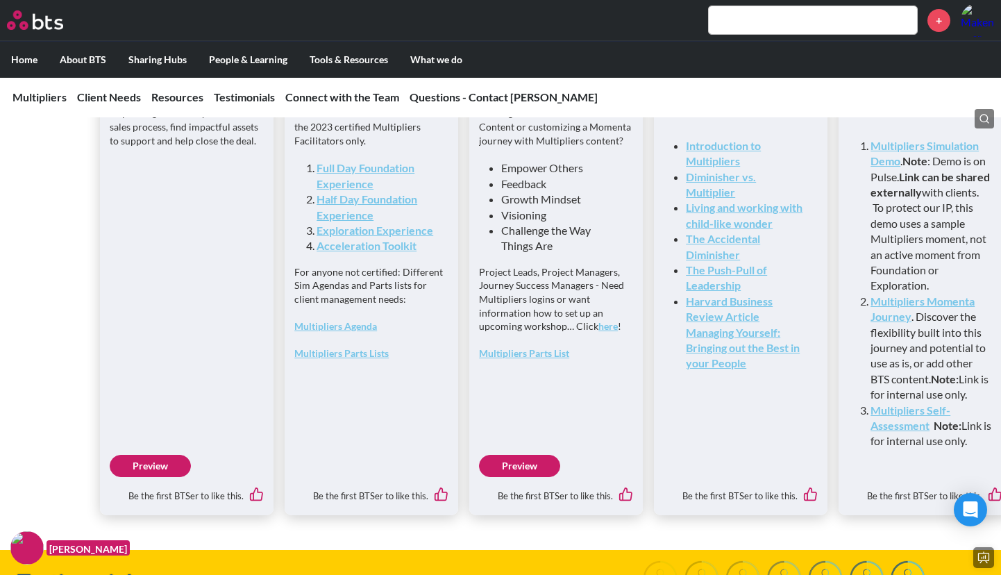 This screenshot has height=575, width=1001. Describe the element at coordinates (931, 348) in the screenshot. I see `li: . Discover the flexibility built into this journey and potential to use as is, or add other BTS c...` at that location.